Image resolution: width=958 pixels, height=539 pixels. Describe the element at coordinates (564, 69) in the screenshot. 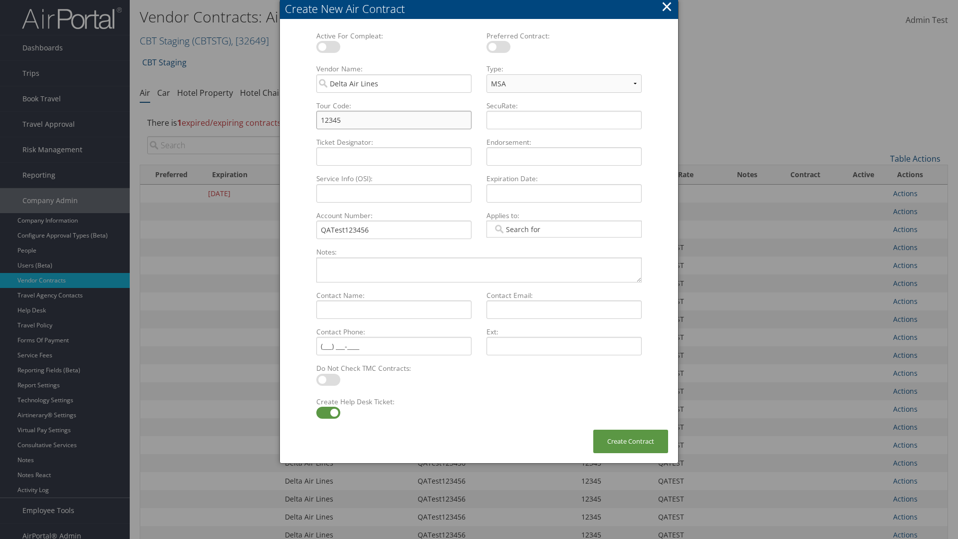

I see `label: Type:` at that location.